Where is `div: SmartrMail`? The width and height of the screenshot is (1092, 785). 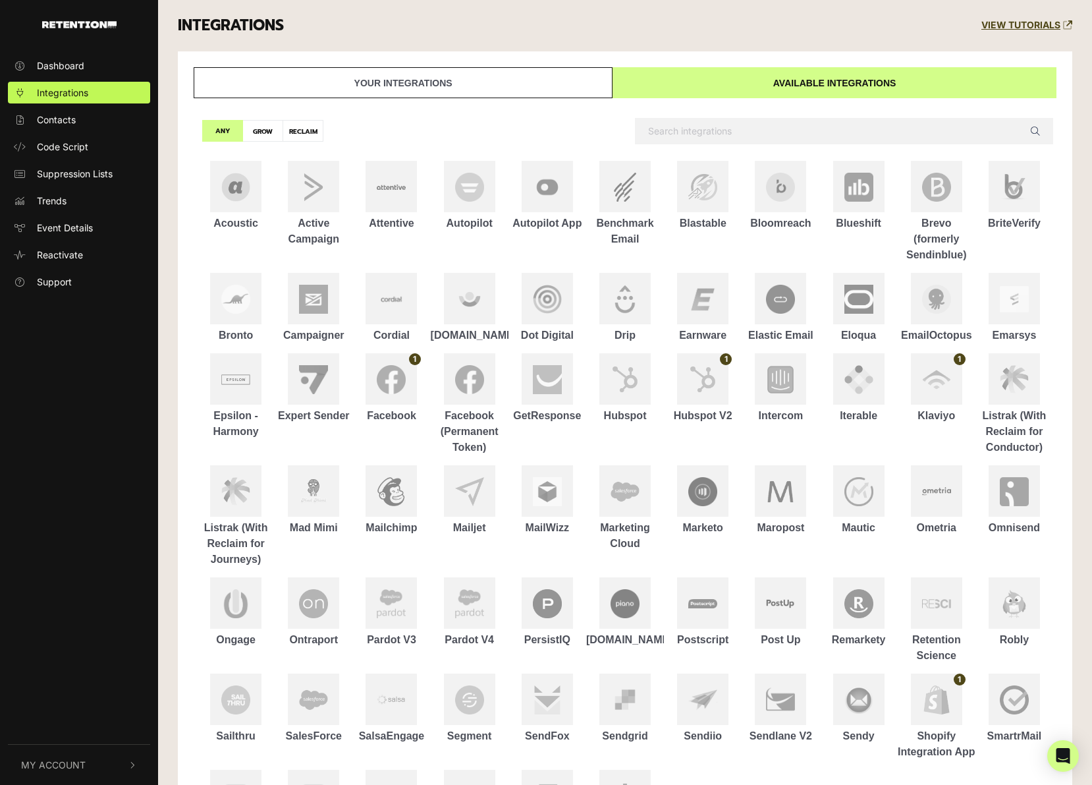
div: SmartrMail is located at coordinates (1014, 736).